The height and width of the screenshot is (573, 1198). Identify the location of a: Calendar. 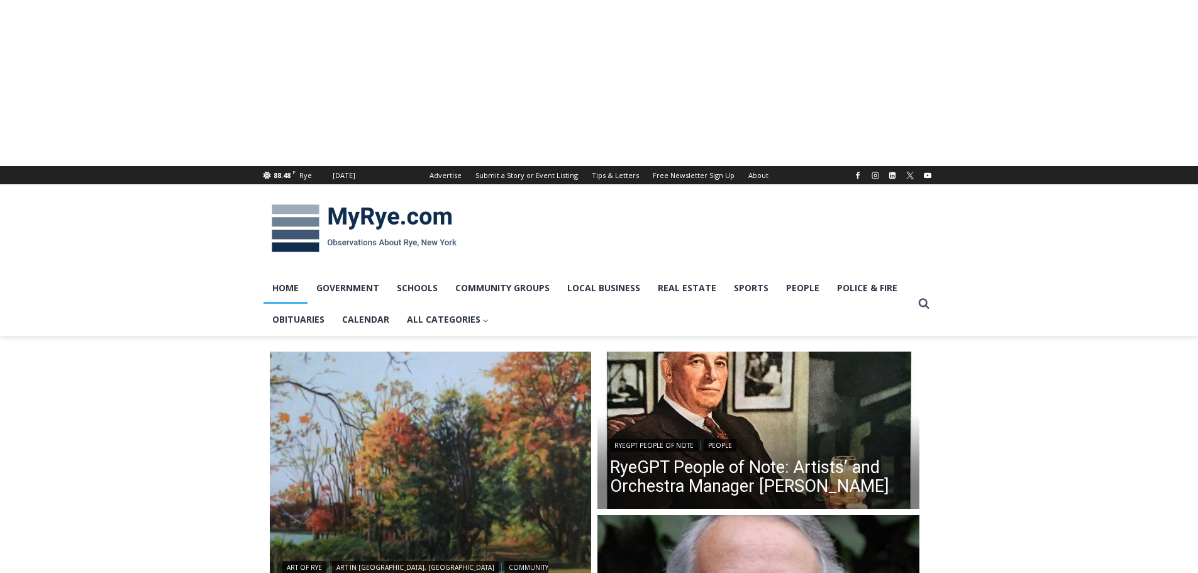
(365, 319).